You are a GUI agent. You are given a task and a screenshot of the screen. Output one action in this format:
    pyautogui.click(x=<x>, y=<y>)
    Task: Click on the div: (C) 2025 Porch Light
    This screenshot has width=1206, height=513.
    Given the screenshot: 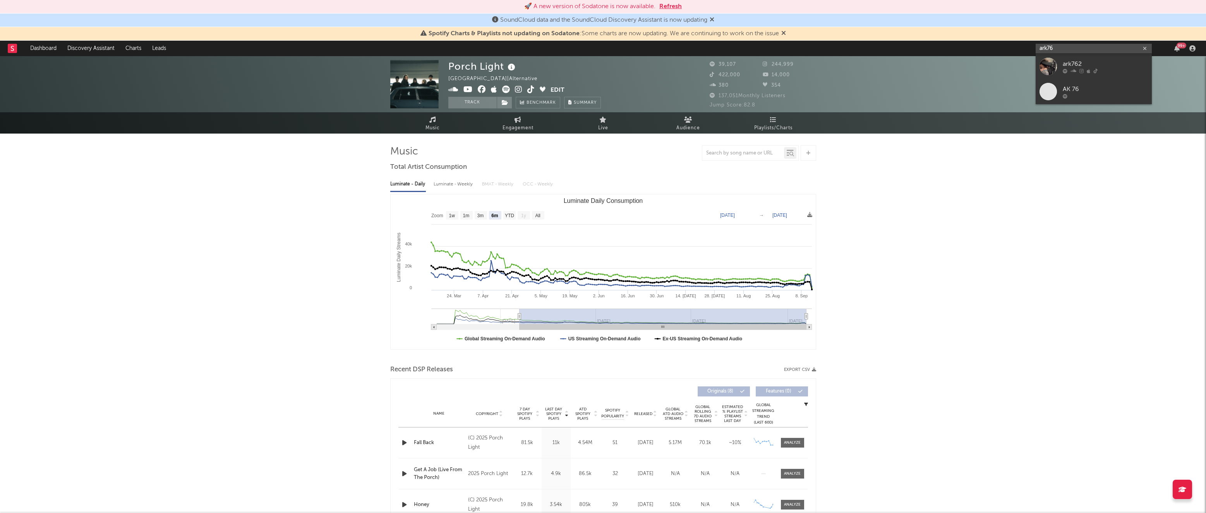 What is the action you would take?
    pyautogui.click(x=489, y=443)
    